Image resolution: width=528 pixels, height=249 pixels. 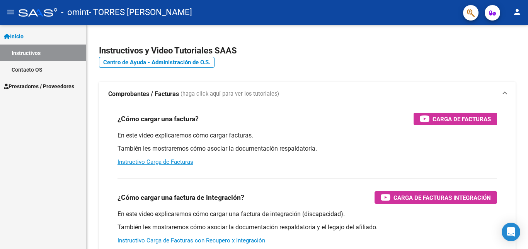 What do you see at coordinates (517, 12) in the screenshot?
I see `mat-icon: person` at bounding box center [517, 12].